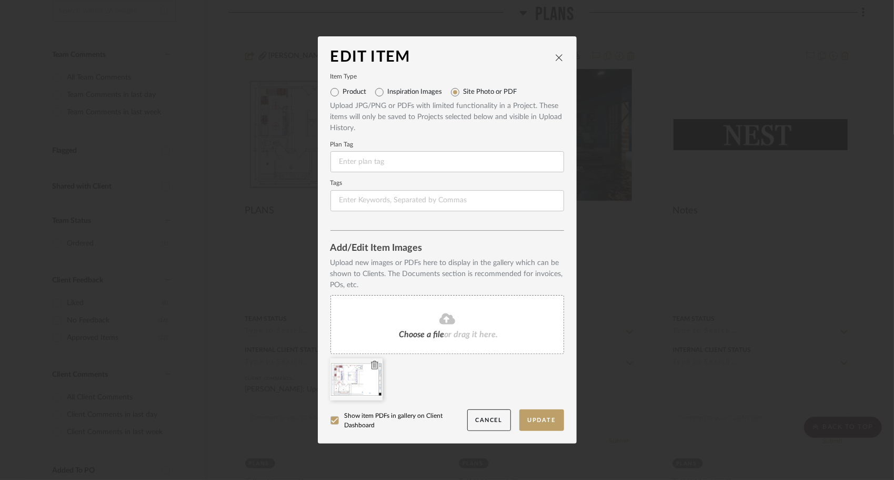 This screenshot has width=894, height=480. Describe the element at coordinates (447, 162) in the screenshot. I see `input: Enter plan tag` at that location.